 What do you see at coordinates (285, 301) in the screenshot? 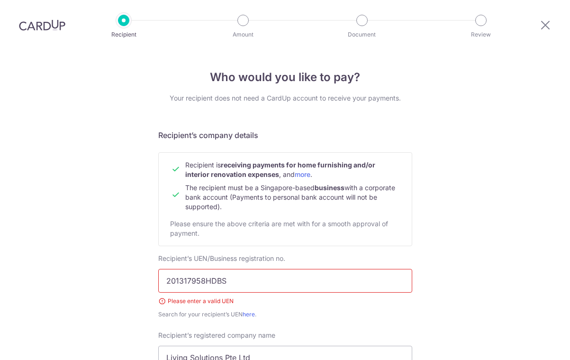
I see `div: Please enter a valid UEN` at bounding box center [285, 301].